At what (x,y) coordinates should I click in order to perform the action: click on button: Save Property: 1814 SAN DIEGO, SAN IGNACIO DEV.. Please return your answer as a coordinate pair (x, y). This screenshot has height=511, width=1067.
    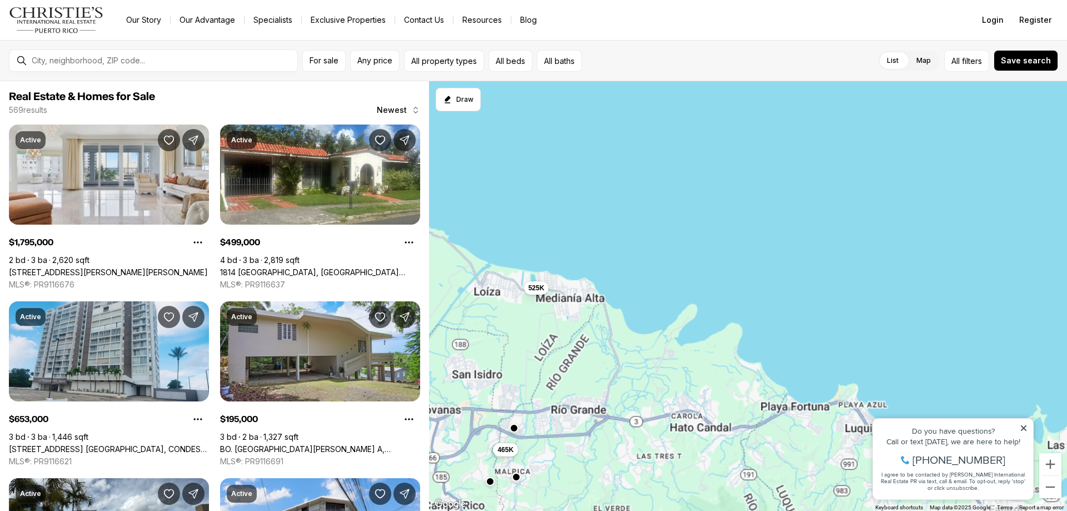
    Looking at the image, I should click on (380, 140).